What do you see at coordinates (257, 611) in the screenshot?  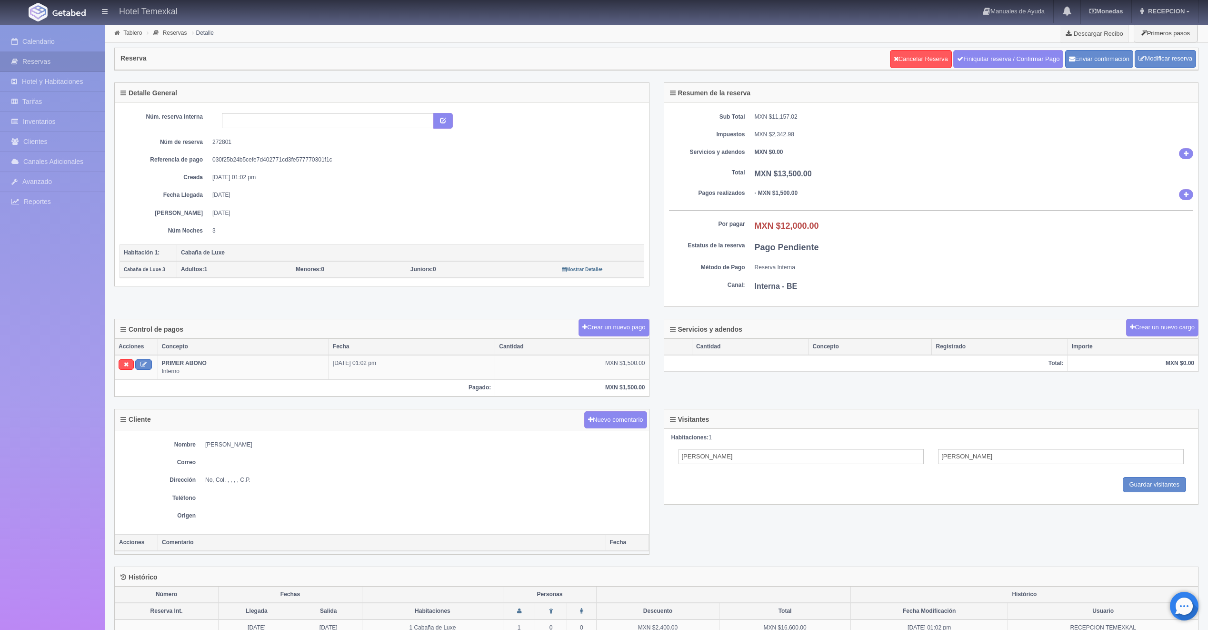 I see `th: Llegada` at bounding box center [257, 611].